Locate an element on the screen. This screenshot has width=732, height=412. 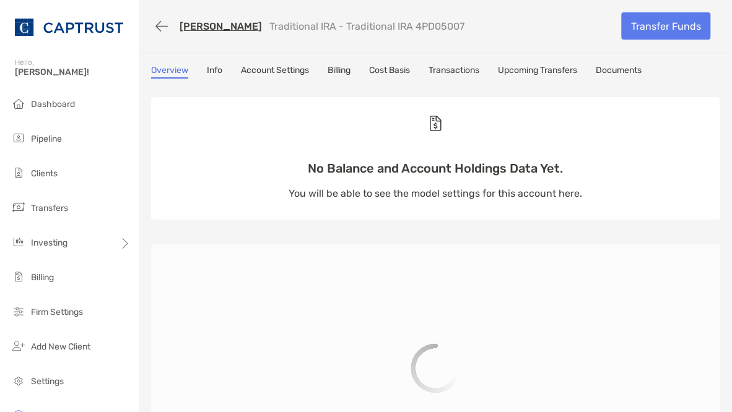
img: firm-settings icon is located at coordinates (19, 312).